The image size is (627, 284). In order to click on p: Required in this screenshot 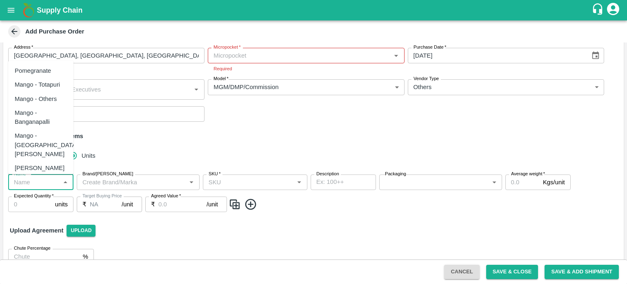, I will do `click(306, 69)`.